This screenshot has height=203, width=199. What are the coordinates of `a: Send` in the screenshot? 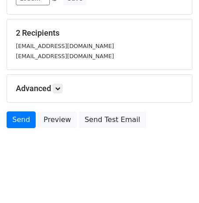 It's located at (21, 120).